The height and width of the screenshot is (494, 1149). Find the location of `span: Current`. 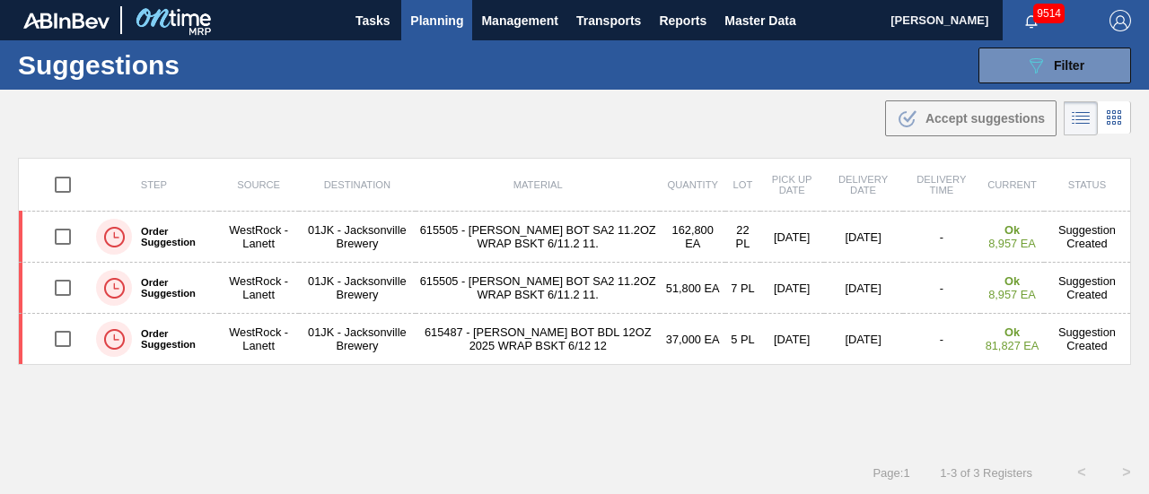

span: Current is located at coordinates (1011, 185).